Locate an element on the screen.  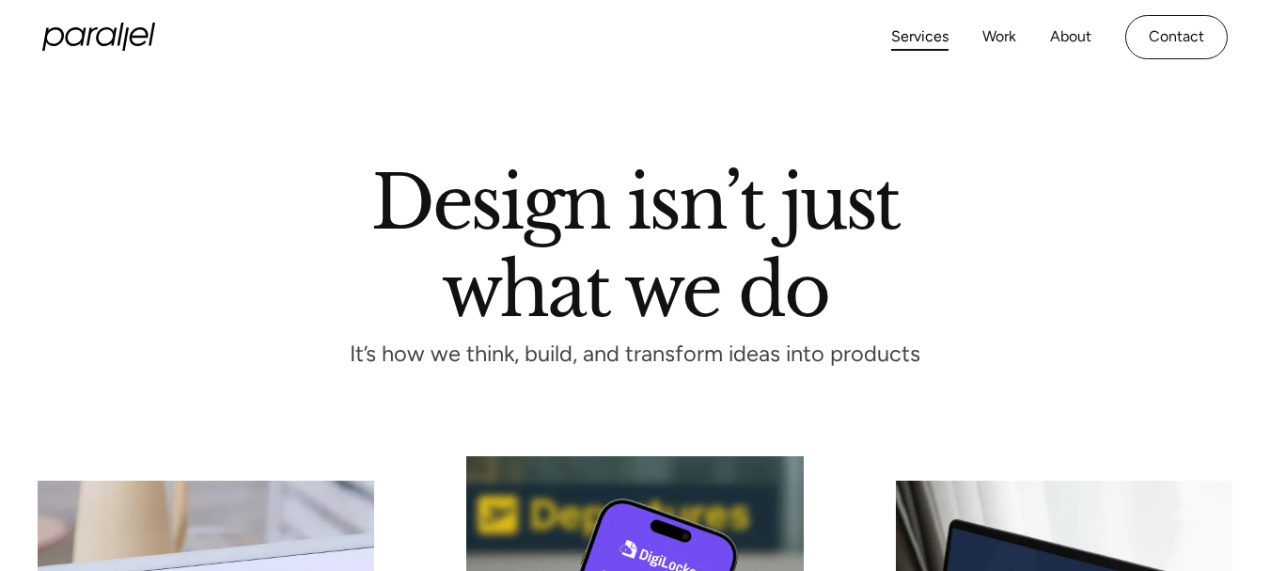
a: home is located at coordinates (99, 37).